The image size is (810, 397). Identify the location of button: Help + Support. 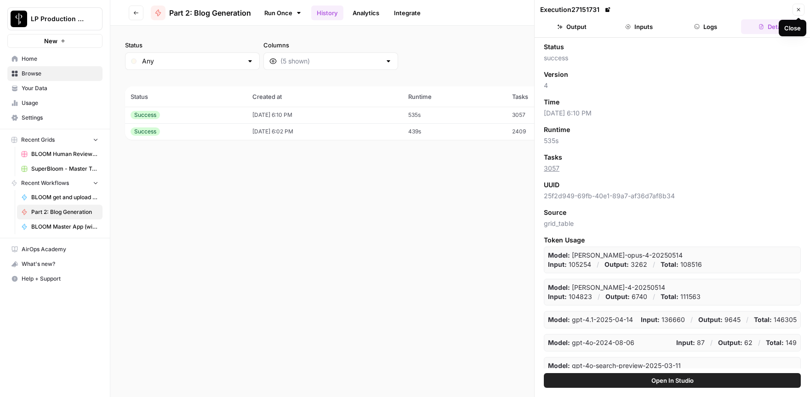
(55, 279).